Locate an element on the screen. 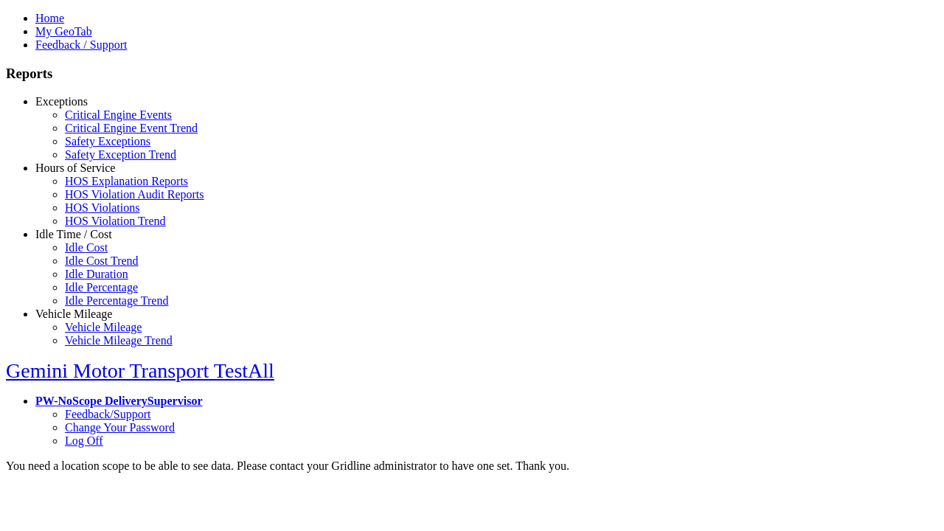 The image size is (944, 531). a: HOS Violation Audit Reports is located at coordinates (134, 194).